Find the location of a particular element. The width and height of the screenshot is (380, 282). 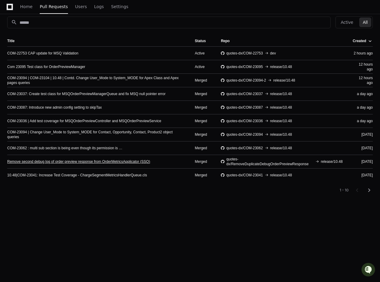

span: quotes-dx/COM-22753 is located at coordinates (244, 53).